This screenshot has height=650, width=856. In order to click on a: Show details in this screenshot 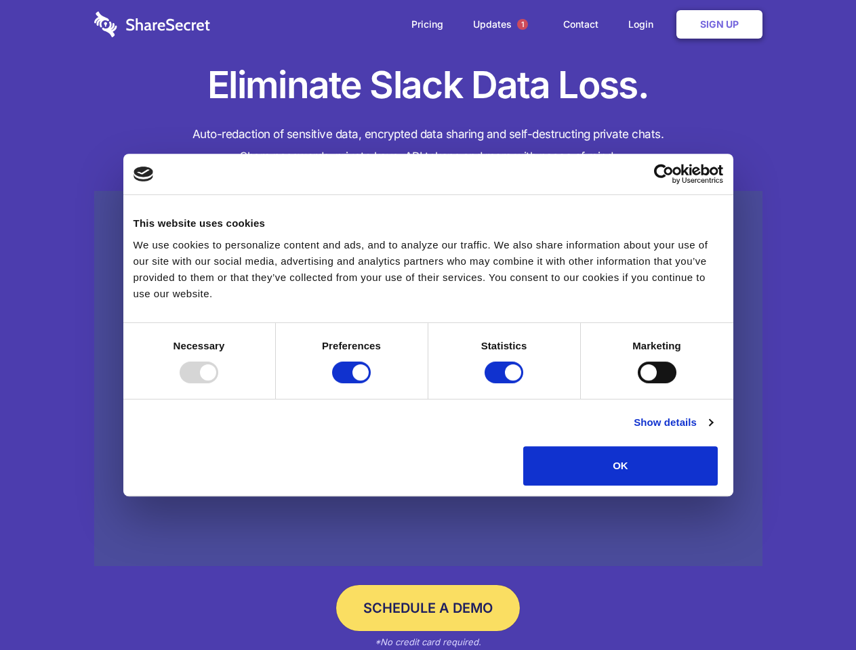, I will do `click(673, 423)`.